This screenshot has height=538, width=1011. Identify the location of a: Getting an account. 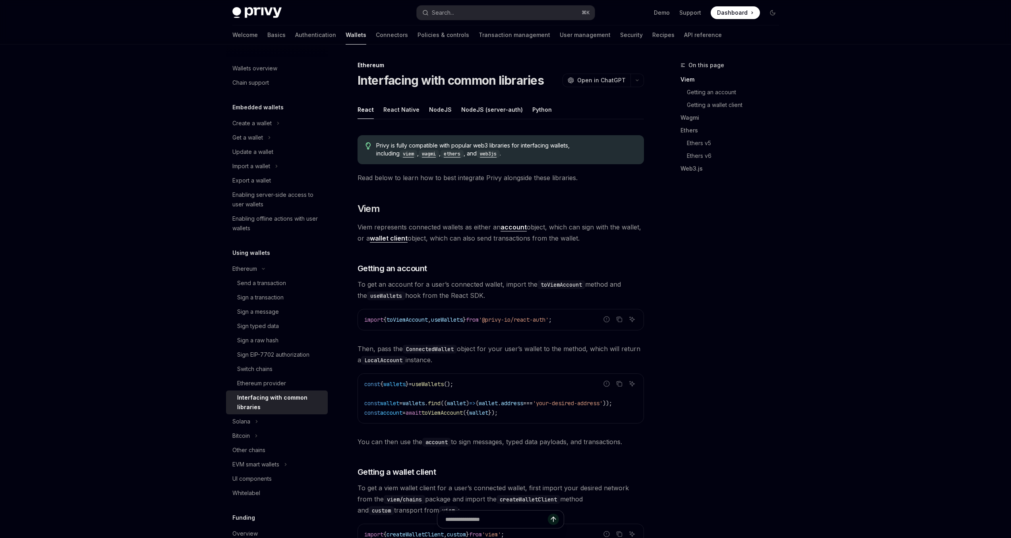
(733, 92).